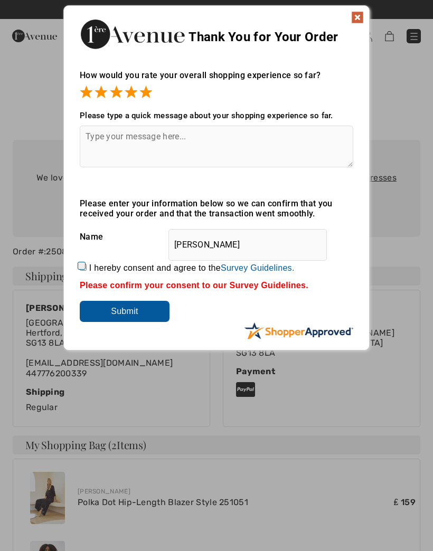 The image size is (433, 551). I want to click on label: I hereby consent and agree to the, so click(192, 268).